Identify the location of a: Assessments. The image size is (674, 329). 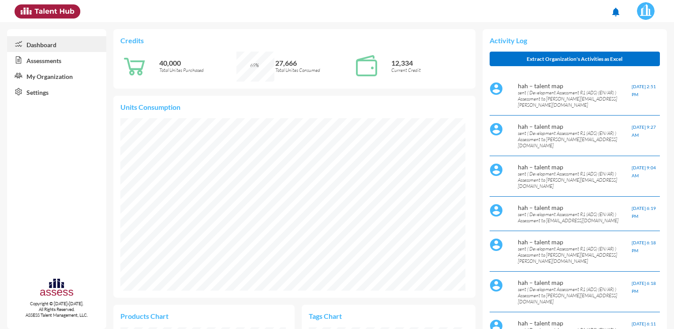
(56, 60).